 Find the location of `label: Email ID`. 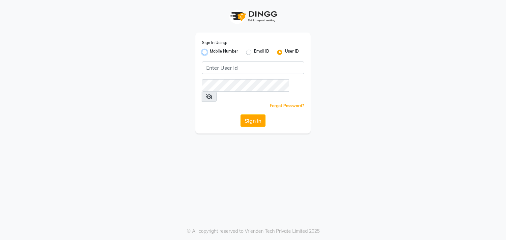

label: Email ID is located at coordinates (261, 52).